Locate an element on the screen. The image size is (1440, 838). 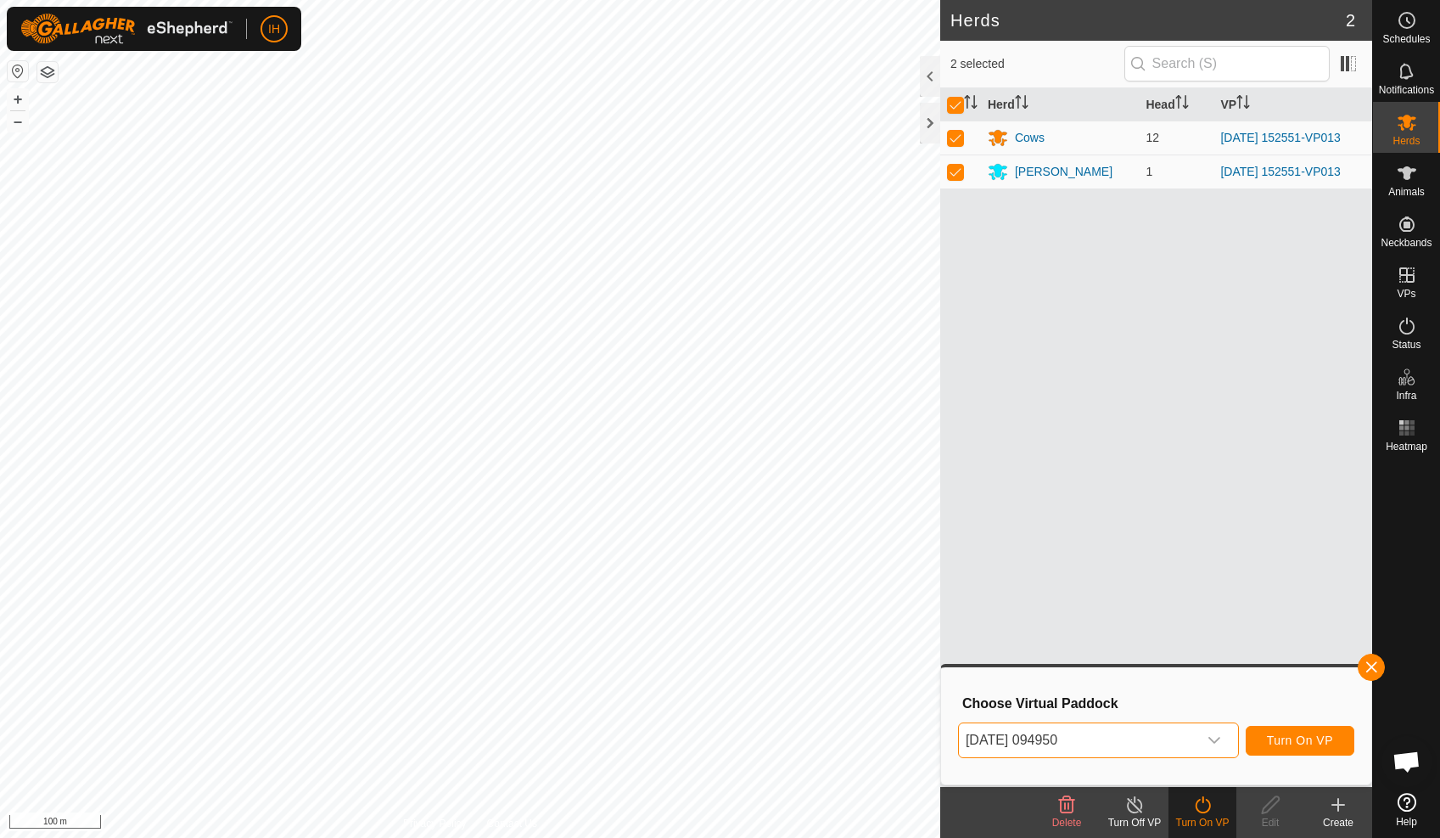
h3: Choose Virtual Paddock is located at coordinates (1158, 703).